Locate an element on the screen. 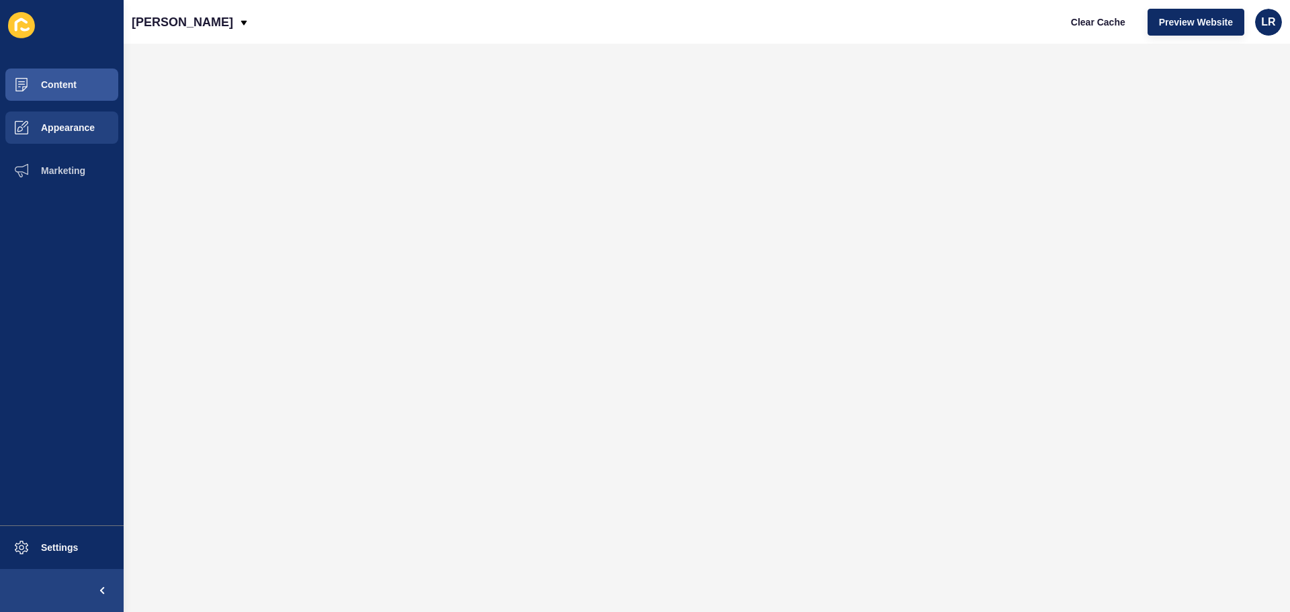  span: LR is located at coordinates (1268, 22).